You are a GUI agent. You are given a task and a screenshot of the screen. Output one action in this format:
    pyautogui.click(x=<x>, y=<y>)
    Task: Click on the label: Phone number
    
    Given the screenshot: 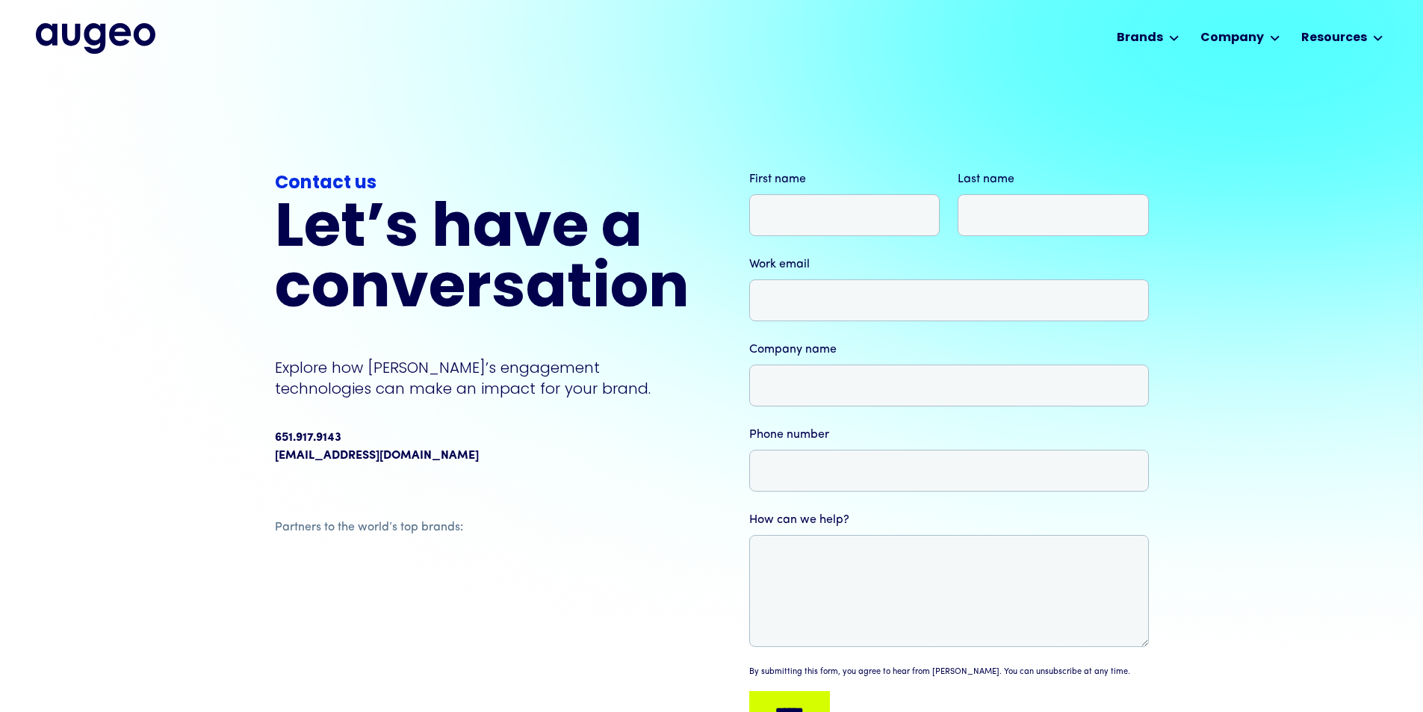 What is the action you would take?
    pyautogui.click(x=949, y=435)
    